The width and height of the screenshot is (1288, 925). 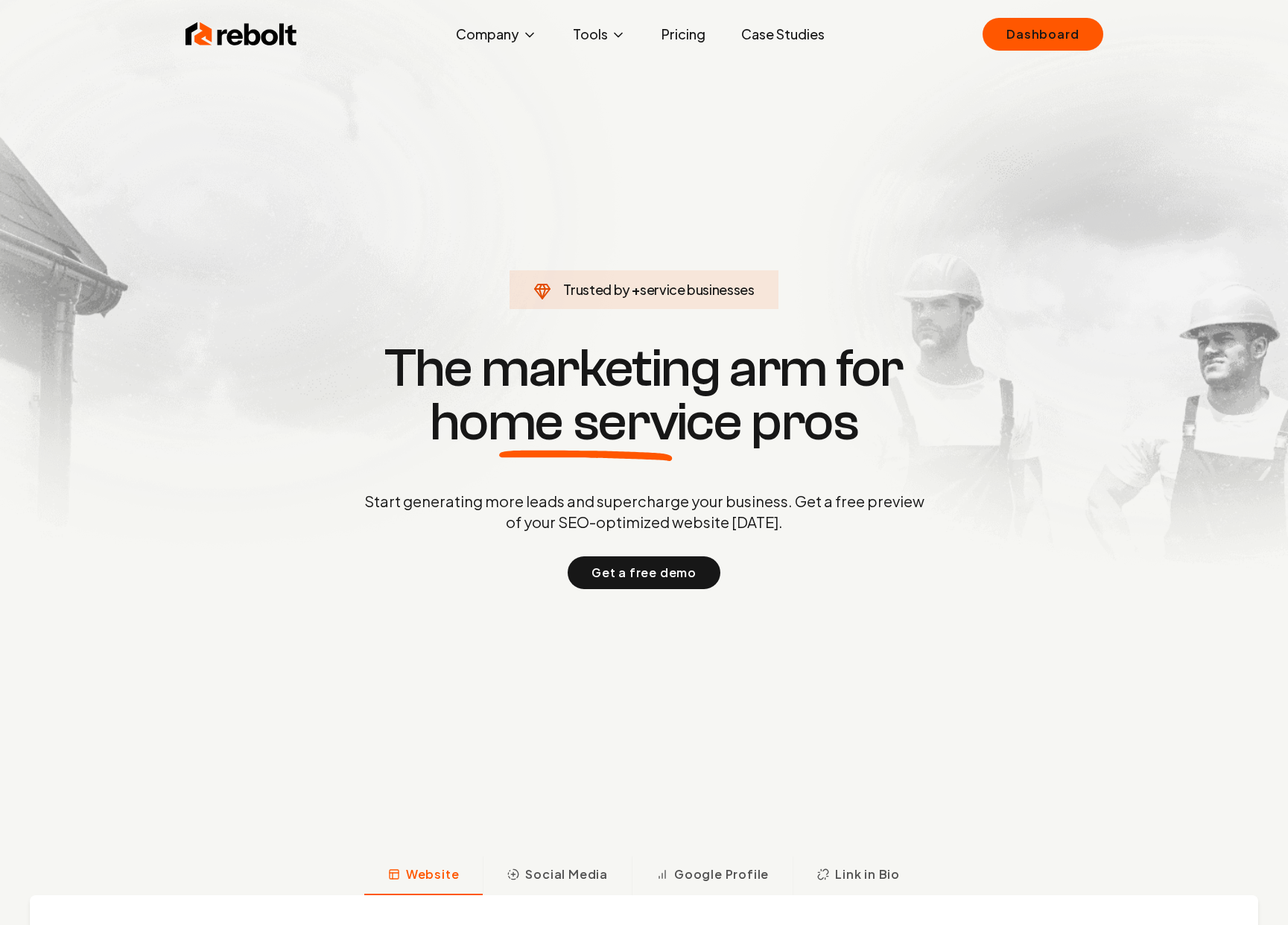 I want to click on button: Link in Bio, so click(x=858, y=876).